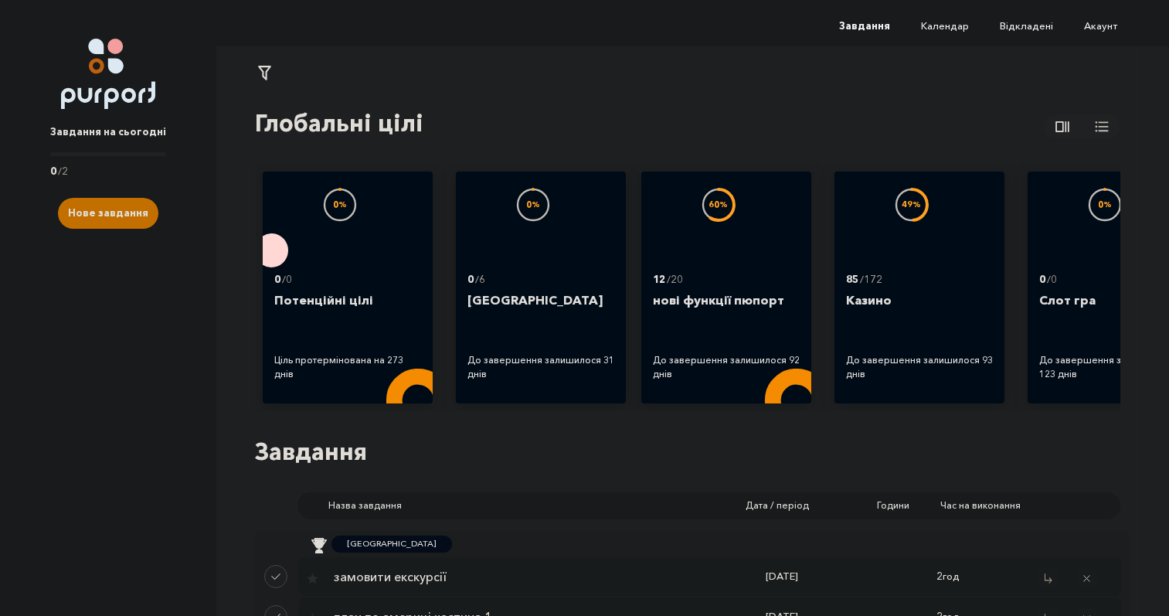 The height and width of the screenshot is (616, 1169). Describe the element at coordinates (893, 505) in the screenshot. I see `span: Години` at that location.